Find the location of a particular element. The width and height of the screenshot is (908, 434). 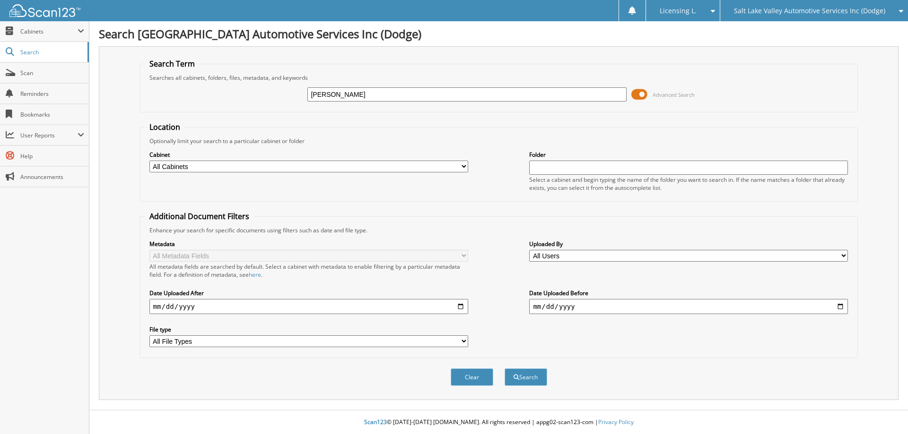

label: Uploaded By is located at coordinates (688, 244).